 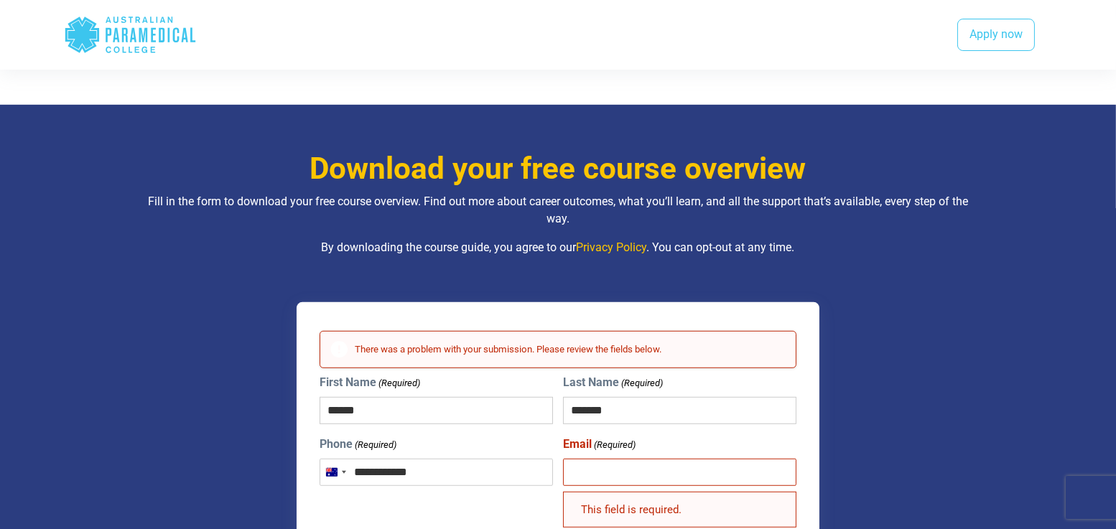 What do you see at coordinates (612, 247) in the screenshot?
I see `a: Privacy Policy` at bounding box center [612, 247].